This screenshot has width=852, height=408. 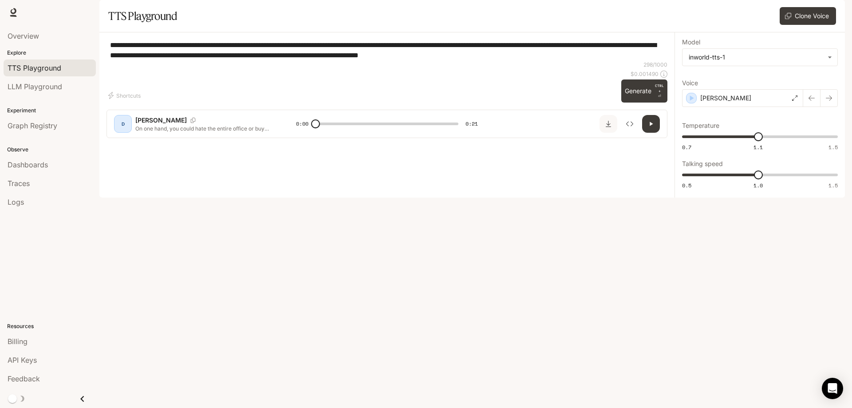 What do you see at coordinates (629, 124) in the screenshot?
I see `button: Inspect` at bounding box center [629, 124].